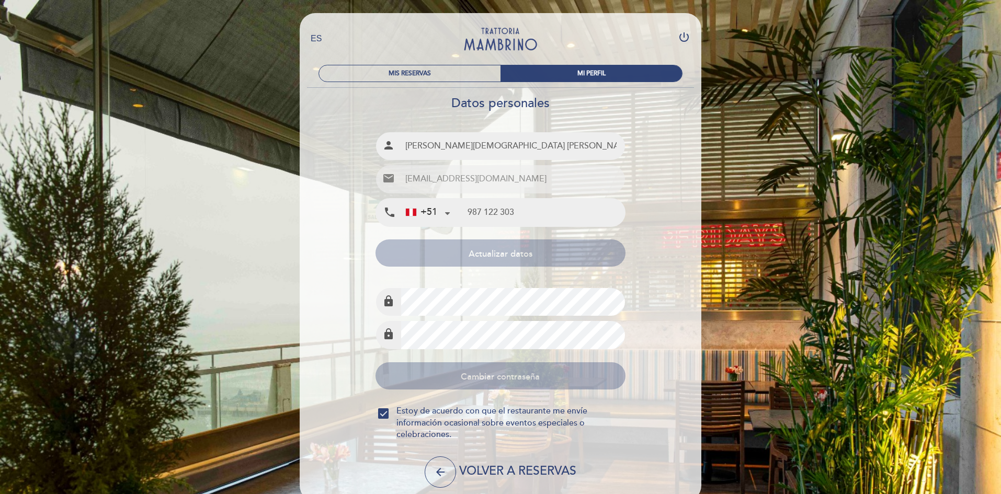 Image resolution: width=1001 pixels, height=494 pixels. Describe the element at coordinates (422, 212) in the screenshot. I see `div: +51` at that location.